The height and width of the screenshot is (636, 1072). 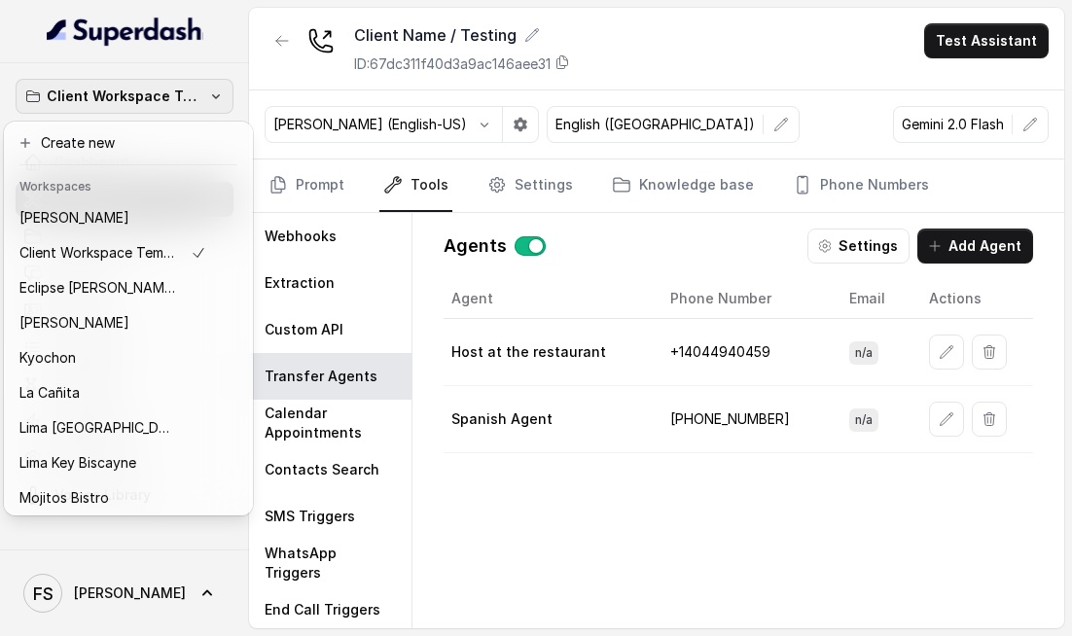 I want to click on div: Client Workspace Template, so click(x=128, y=318).